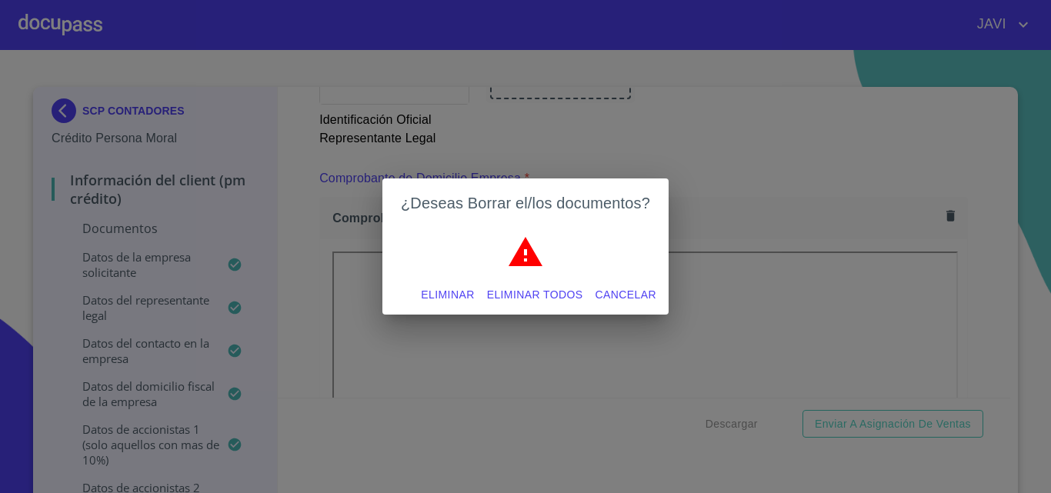  I want to click on button: Eliminar todos, so click(534, 295).